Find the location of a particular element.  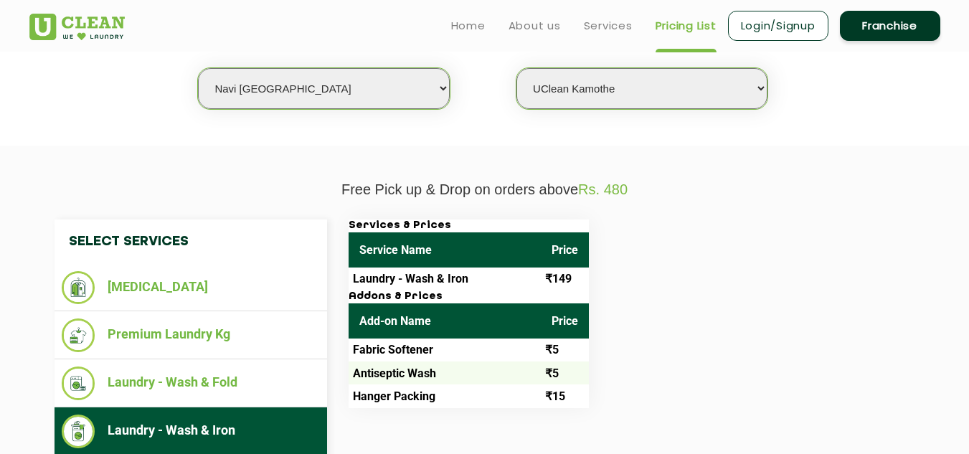

td: ₹15 is located at coordinates (564, 396).